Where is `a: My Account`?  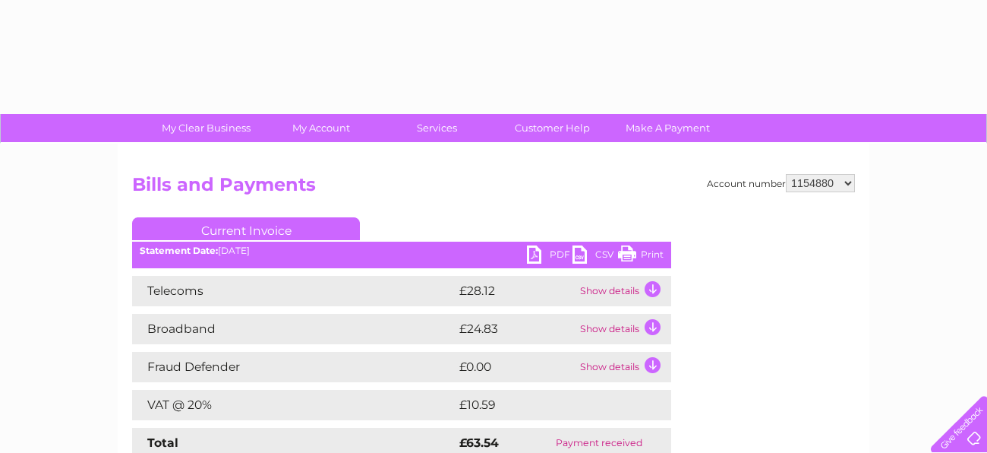
a: My Account is located at coordinates (321, 128).